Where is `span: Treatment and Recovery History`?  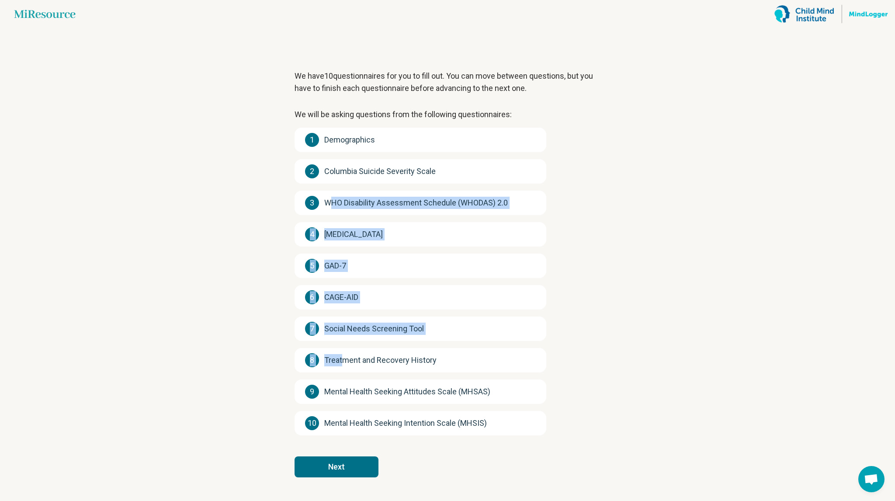 span: Treatment and Recovery History is located at coordinates (380, 360).